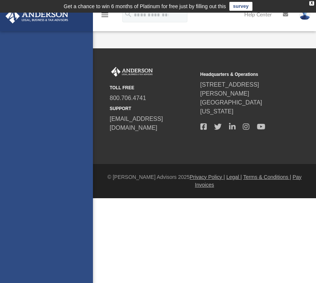  I want to click on div: close, so click(312, 3).